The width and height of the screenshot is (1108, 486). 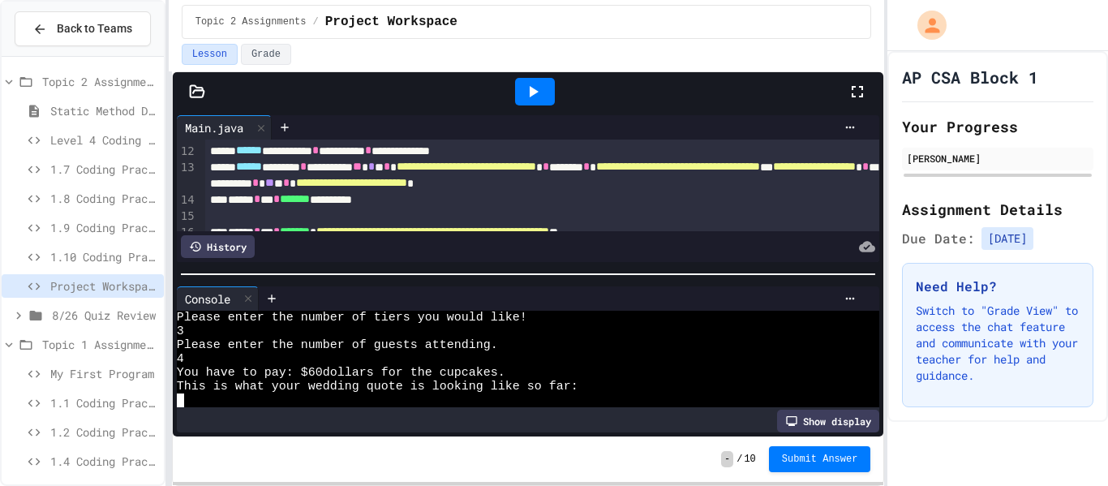 I want to click on span: Due Date:, so click(x=939, y=239).